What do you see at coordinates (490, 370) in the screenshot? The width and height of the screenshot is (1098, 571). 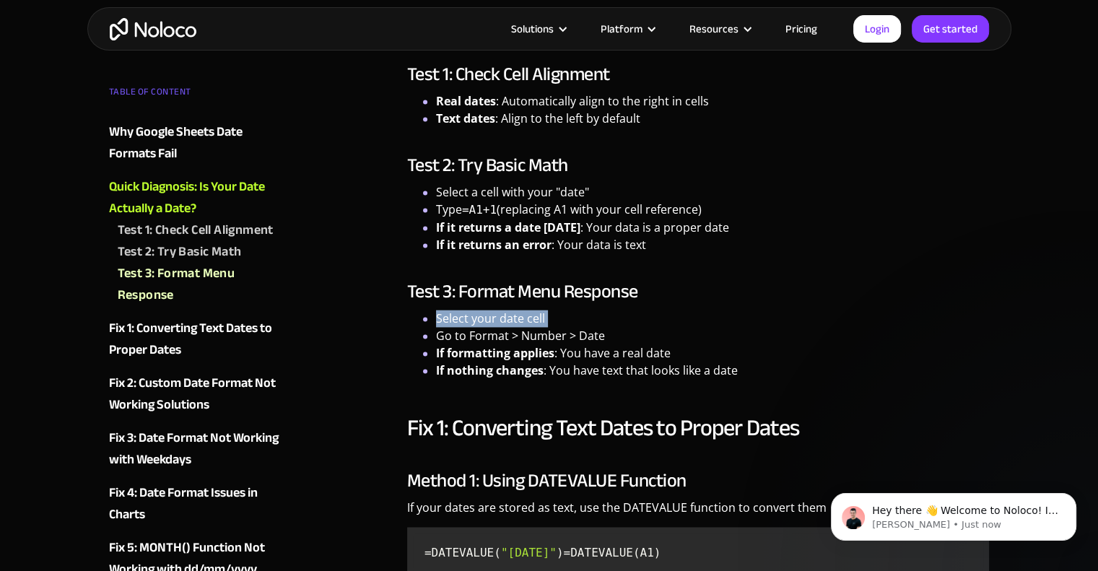 I see `strong: If nothing changes` at bounding box center [490, 370].